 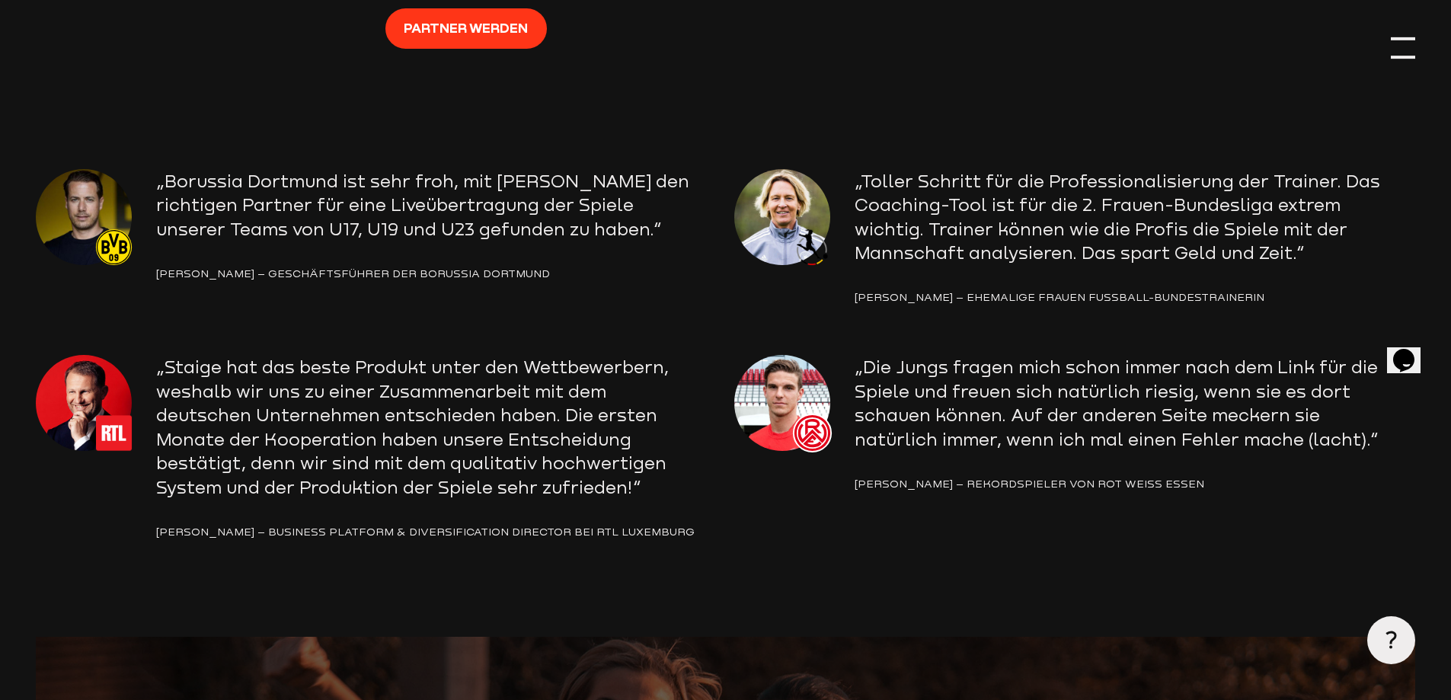 What do you see at coordinates (1135, 217) in the screenshot?
I see `p: „Toller Schritt für die Professionalisierung der Trainer. Das Coaching-Tool ist für die 2. Frauen...` at bounding box center [1135, 217].